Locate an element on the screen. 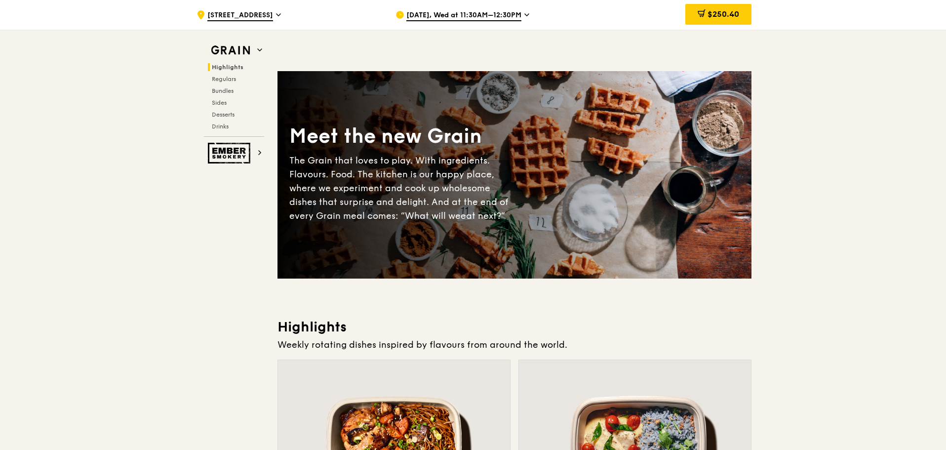  h3: Highlights is located at coordinates (514, 327).